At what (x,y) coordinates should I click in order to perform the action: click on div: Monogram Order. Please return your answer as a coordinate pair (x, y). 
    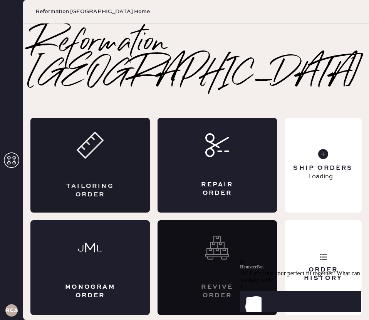
    Looking at the image, I should click on (90, 291).